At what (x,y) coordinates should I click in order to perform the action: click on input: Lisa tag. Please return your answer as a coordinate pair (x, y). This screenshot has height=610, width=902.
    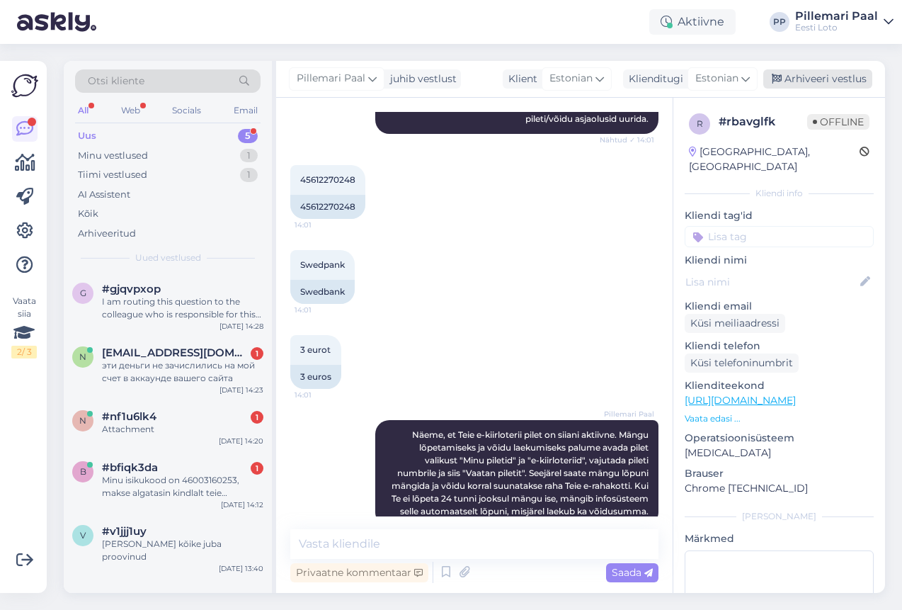
    Looking at the image, I should click on (779, 237).